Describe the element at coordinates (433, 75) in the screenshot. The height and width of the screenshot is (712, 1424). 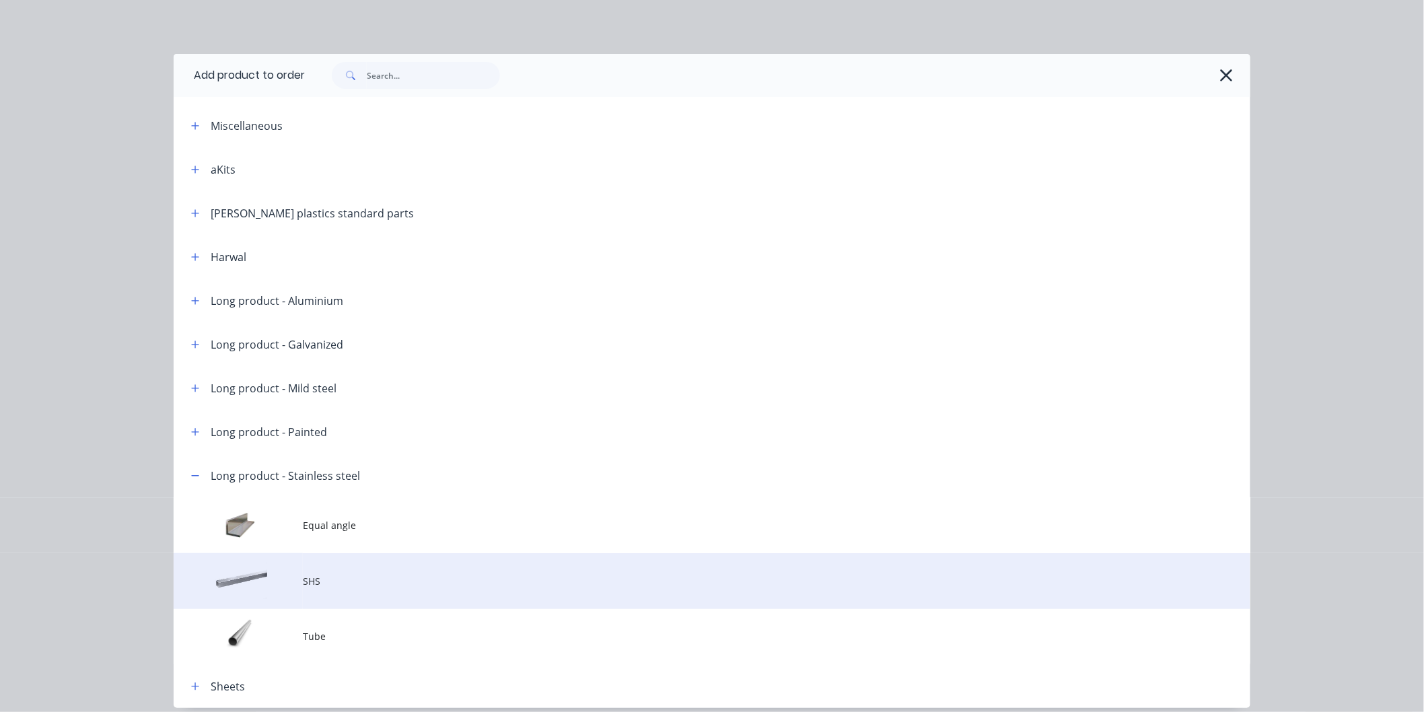
I see `input: Search...` at that location.